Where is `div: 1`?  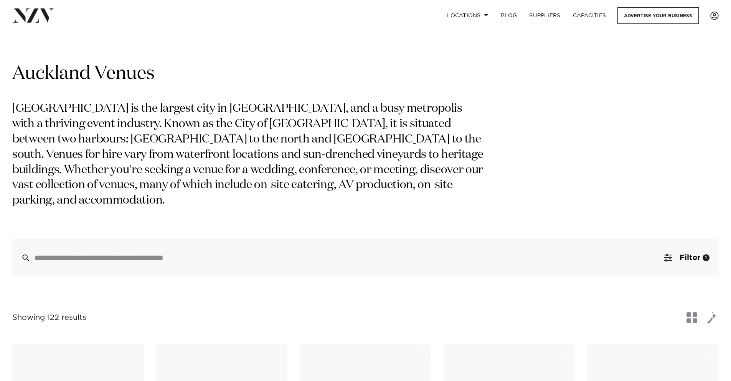
div: 1 is located at coordinates (706, 257).